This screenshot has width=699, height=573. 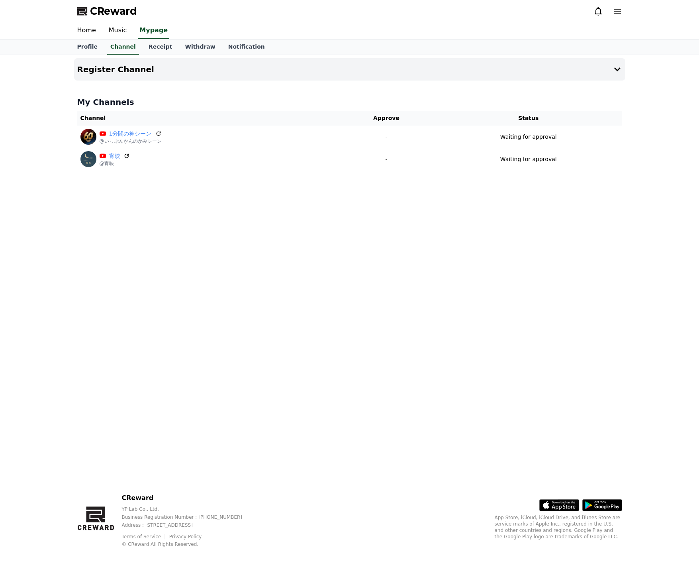 I want to click on p: CReward, so click(x=188, y=498).